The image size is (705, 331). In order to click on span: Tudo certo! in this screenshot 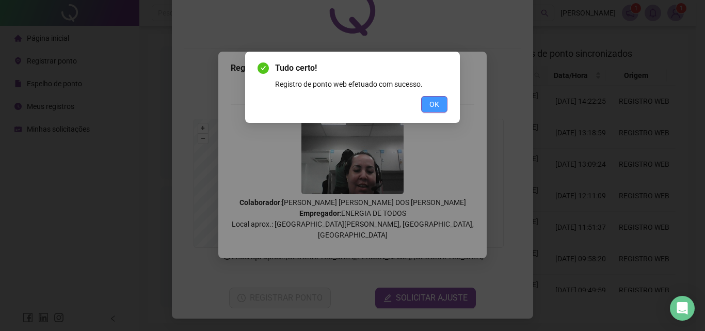, I will do `click(362, 68)`.